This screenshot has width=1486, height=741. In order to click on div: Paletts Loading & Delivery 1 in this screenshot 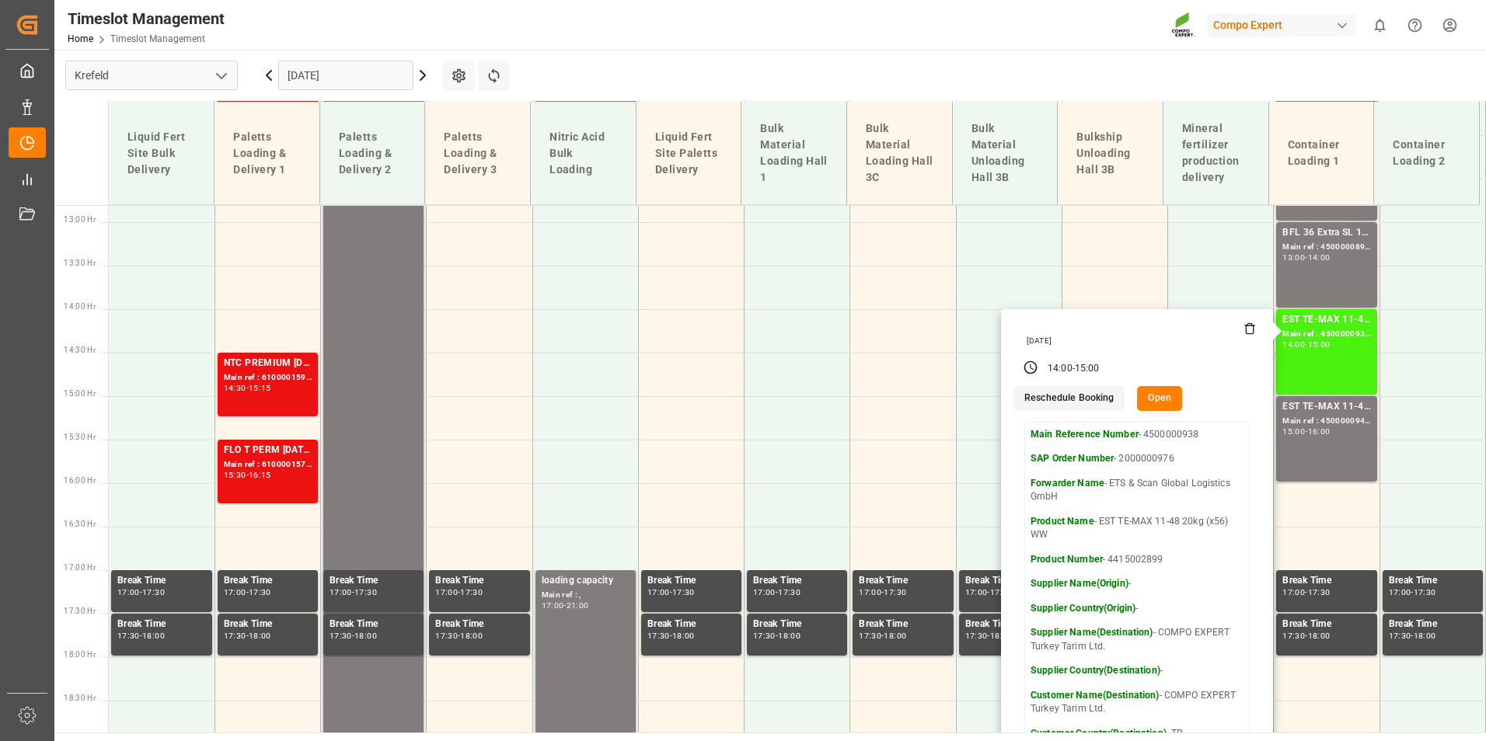, I will do `click(267, 153)`.